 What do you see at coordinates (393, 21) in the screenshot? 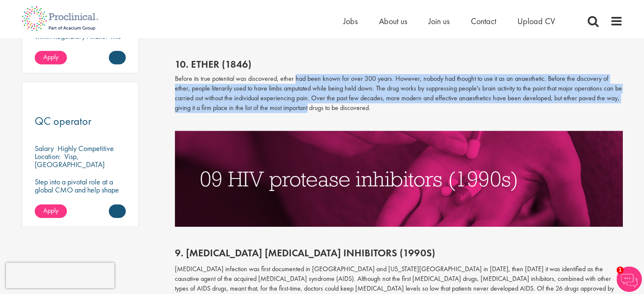
I see `a: About us` at bounding box center [393, 21].